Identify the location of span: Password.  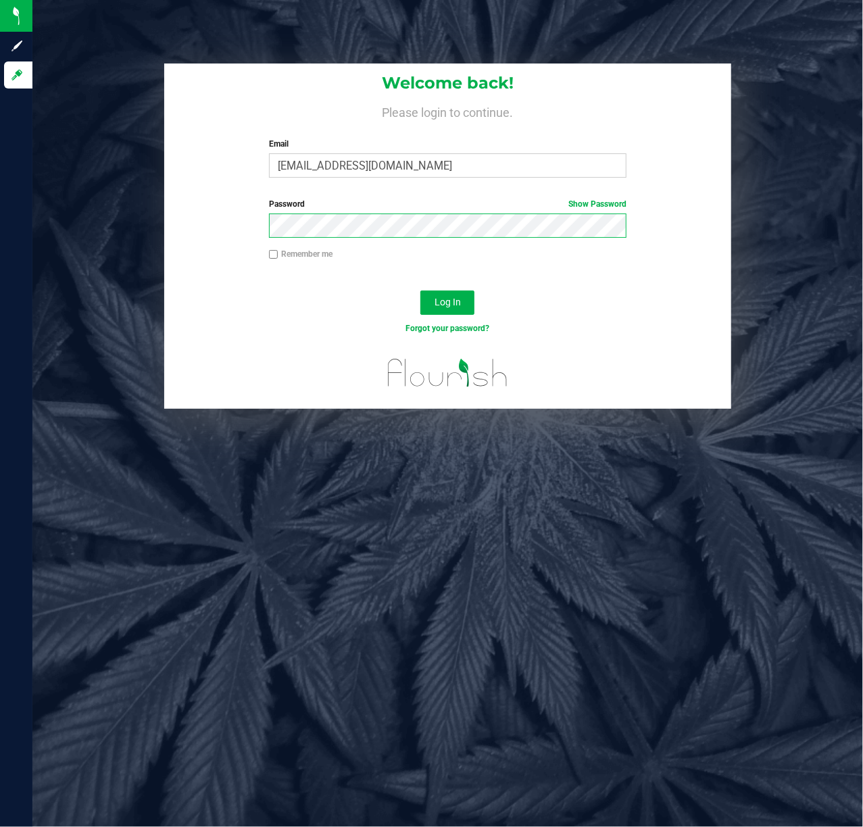
(286, 204).